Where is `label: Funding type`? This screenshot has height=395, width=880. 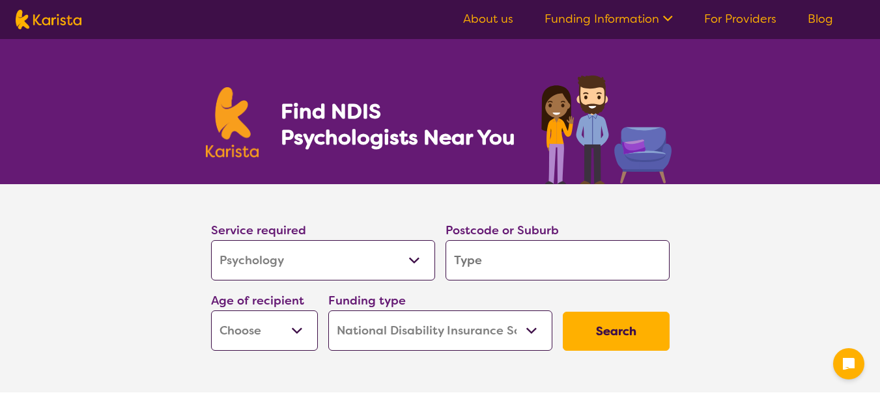 label: Funding type is located at coordinates (367, 301).